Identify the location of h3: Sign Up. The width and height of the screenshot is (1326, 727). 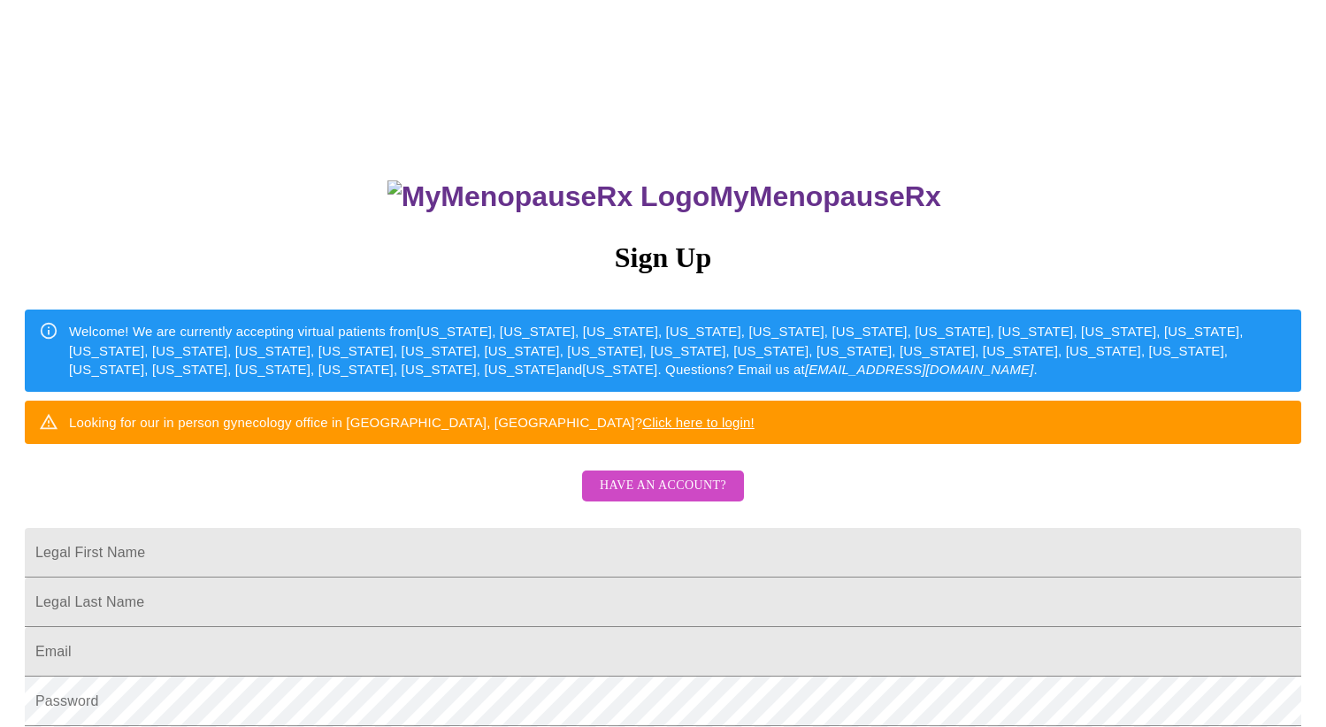
(663, 257).